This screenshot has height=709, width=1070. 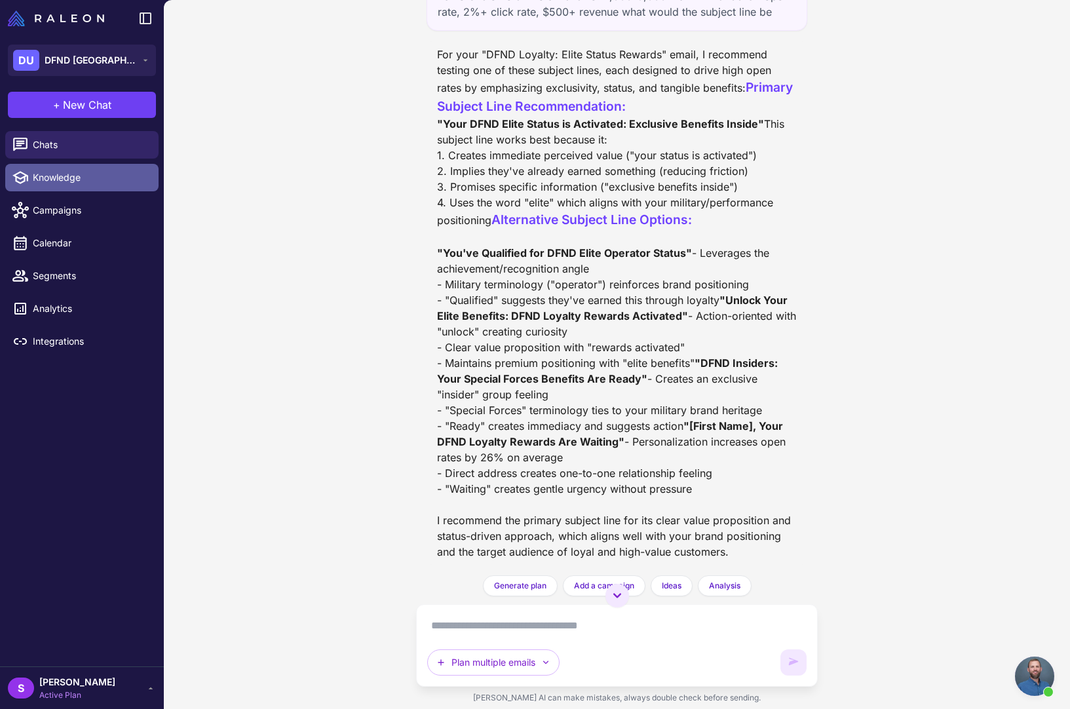 What do you see at coordinates (613, 308) in the screenshot?
I see `strong: "Unlock Your Elite Benefits: DFND Loyalty Rewards Activated"` at bounding box center [613, 308].